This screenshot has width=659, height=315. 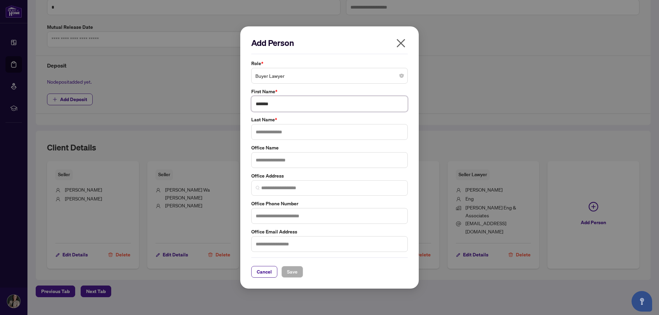 What do you see at coordinates (264, 272) in the screenshot?
I see `button: Cancel` at bounding box center [264, 272].